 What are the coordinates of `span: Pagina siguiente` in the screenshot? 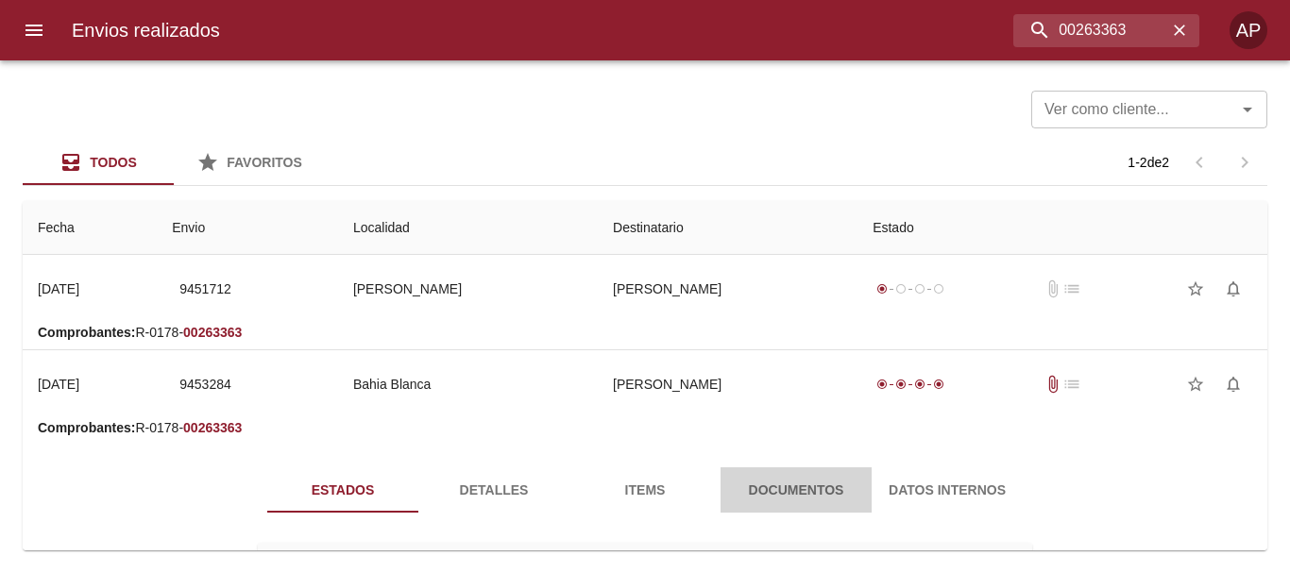 It's located at (1244, 162).